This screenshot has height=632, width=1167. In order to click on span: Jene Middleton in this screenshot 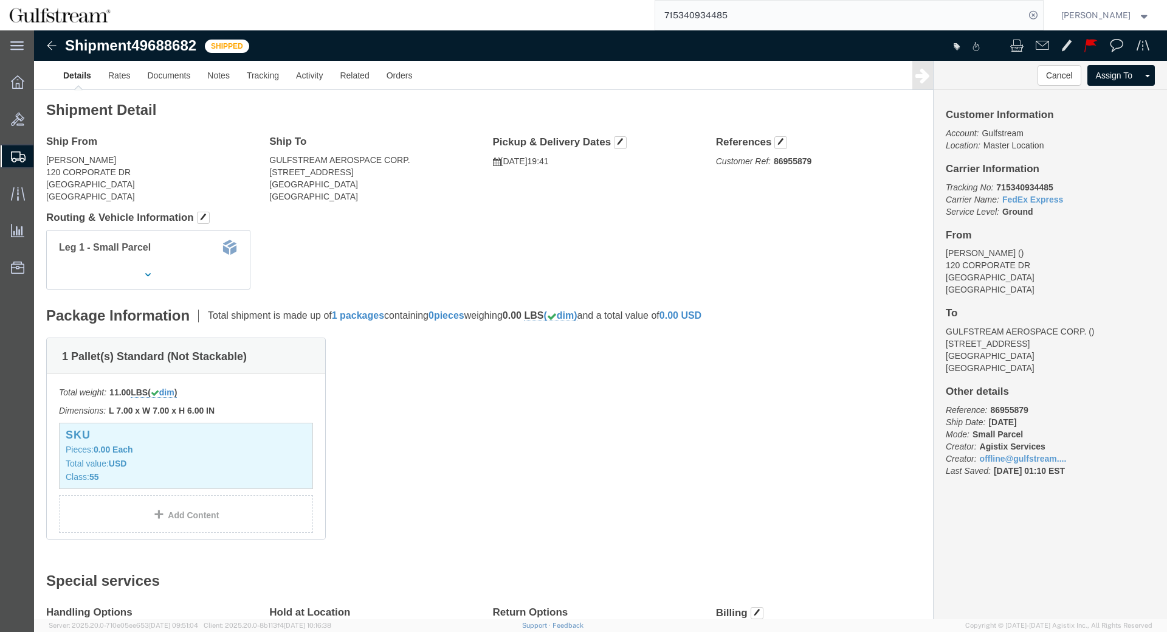, I will do `click(1096, 15)`.